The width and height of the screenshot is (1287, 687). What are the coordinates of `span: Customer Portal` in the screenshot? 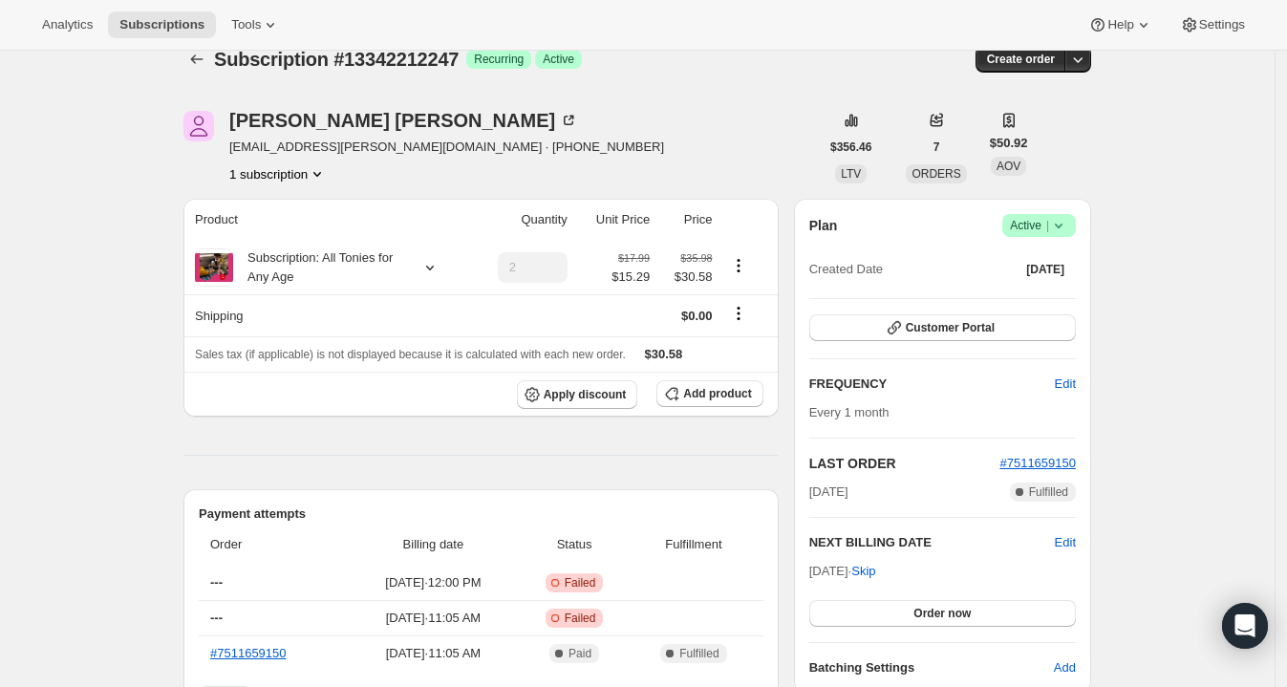 It's located at (950, 328).